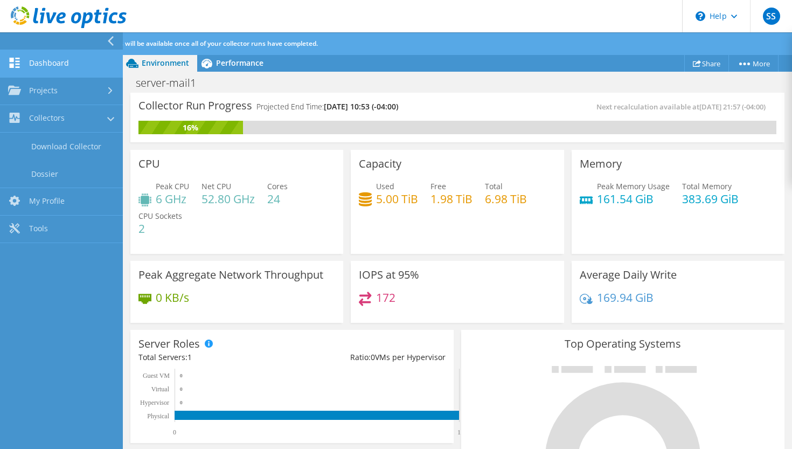 The height and width of the screenshot is (449, 792). What do you see at coordinates (397, 199) in the screenshot?
I see `h4: 5.00 TiB` at bounding box center [397, 199].